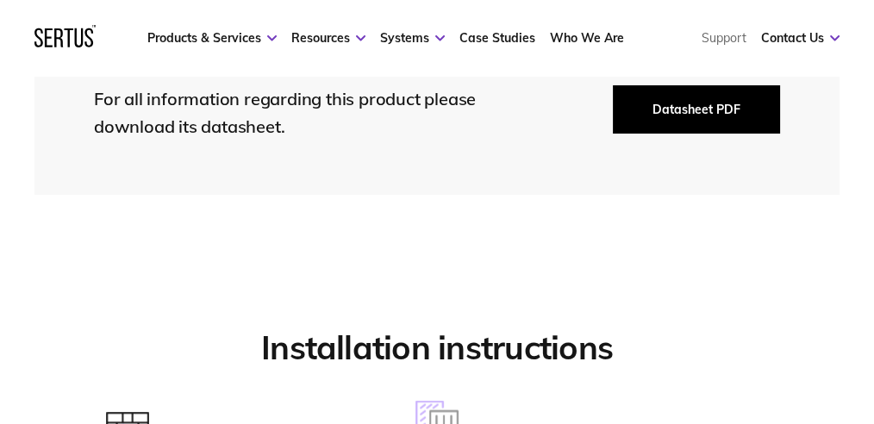  Describe the element at coordinates (212, 38) in the screenshot. I see `a: Products & Services` at that location.